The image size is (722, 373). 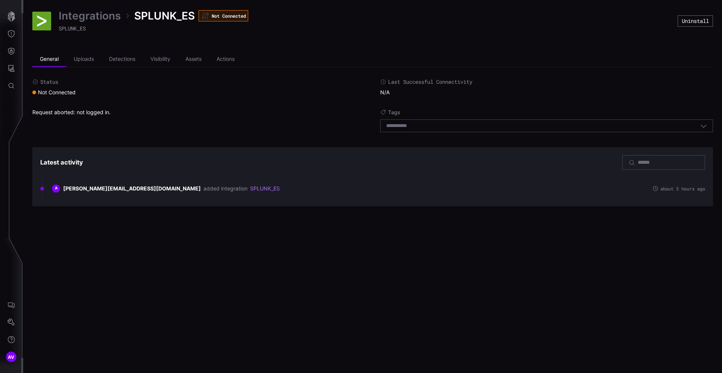 What do you see at coordinates (49, 59) in the screenshot?
I see `li: General` at bounding box center [49, 59].